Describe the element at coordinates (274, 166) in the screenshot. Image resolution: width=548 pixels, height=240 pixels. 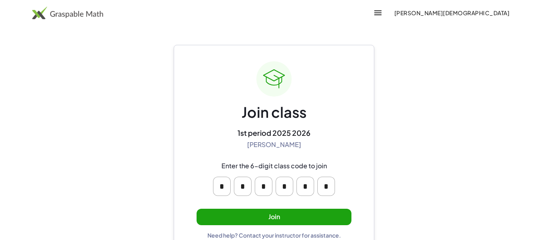
I see `div: Enter the 6-digit class code to join` at that location.